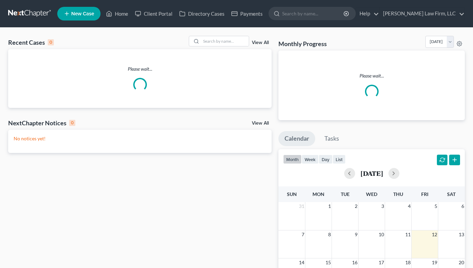 Image resolution: width=473 pixels, height=268 pixels. I want to click on span: Tue, so click(345, 194).